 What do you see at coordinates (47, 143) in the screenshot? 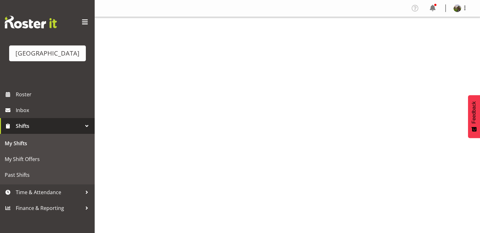
I see `a: My Shifts` at bounding box center [47, 143].